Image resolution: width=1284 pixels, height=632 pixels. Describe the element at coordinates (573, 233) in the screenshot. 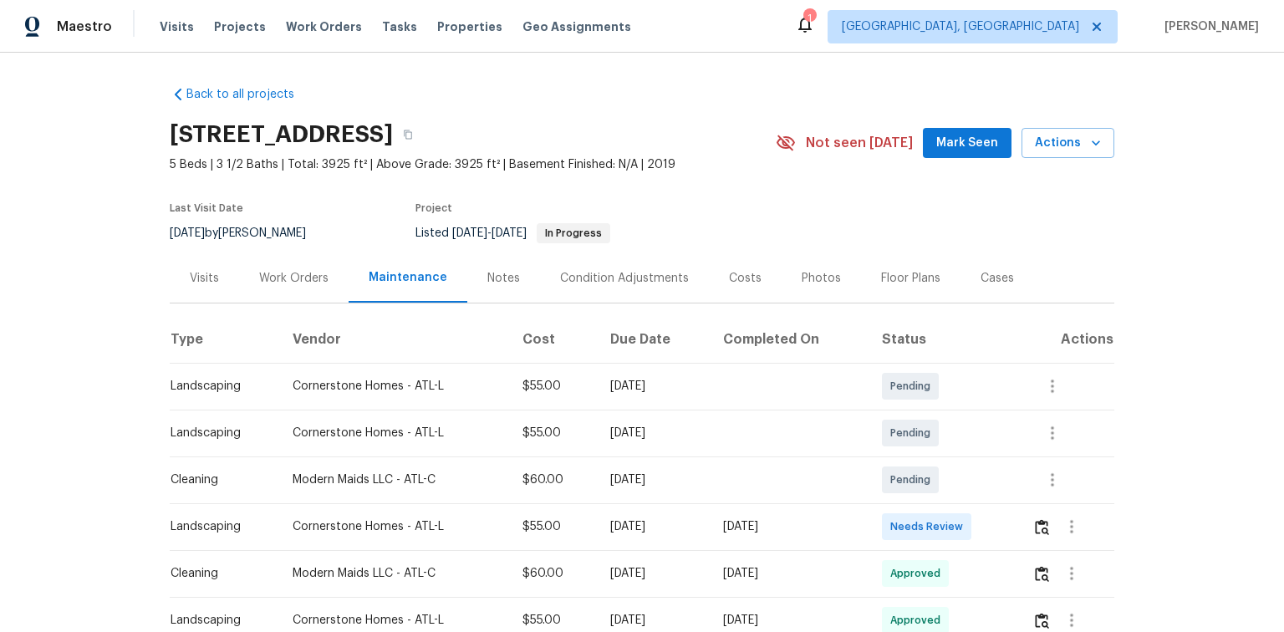

I see `span: In Progress` at that location.